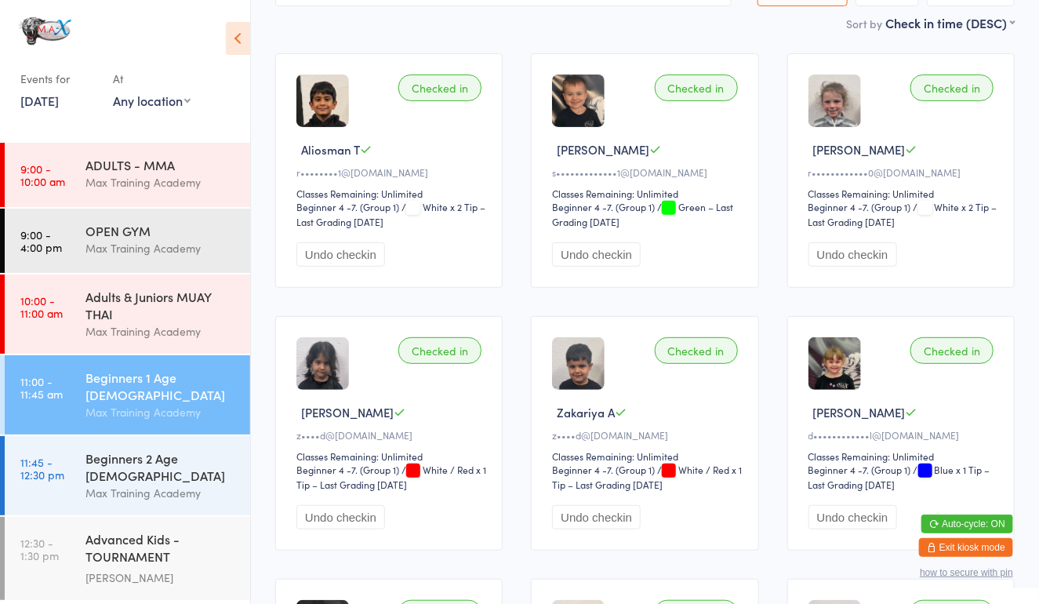 Image resolution: width=1039 pixels, height=604 pixels. What do you see at coordinates (835, 100) in the screenshot?
I see `img: image1744826908.png` at bounding box center [835, 100].